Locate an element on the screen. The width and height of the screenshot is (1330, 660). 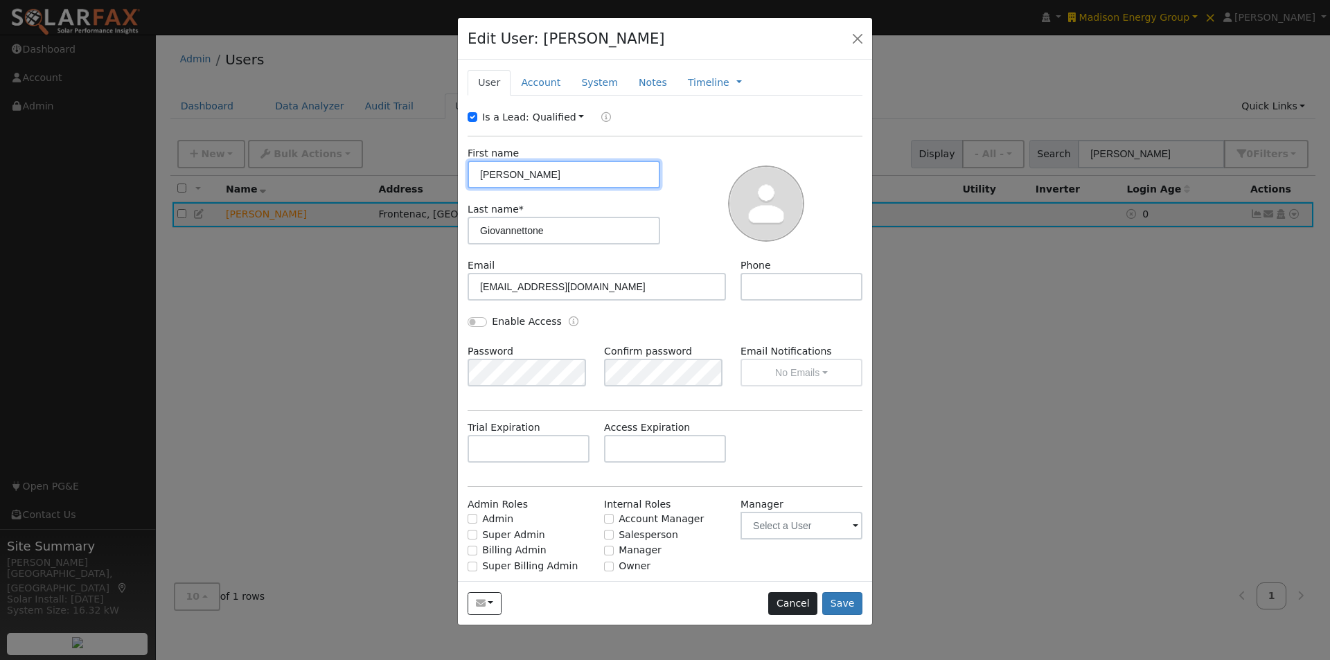
a: Lead is located at coordinates (601, 118).